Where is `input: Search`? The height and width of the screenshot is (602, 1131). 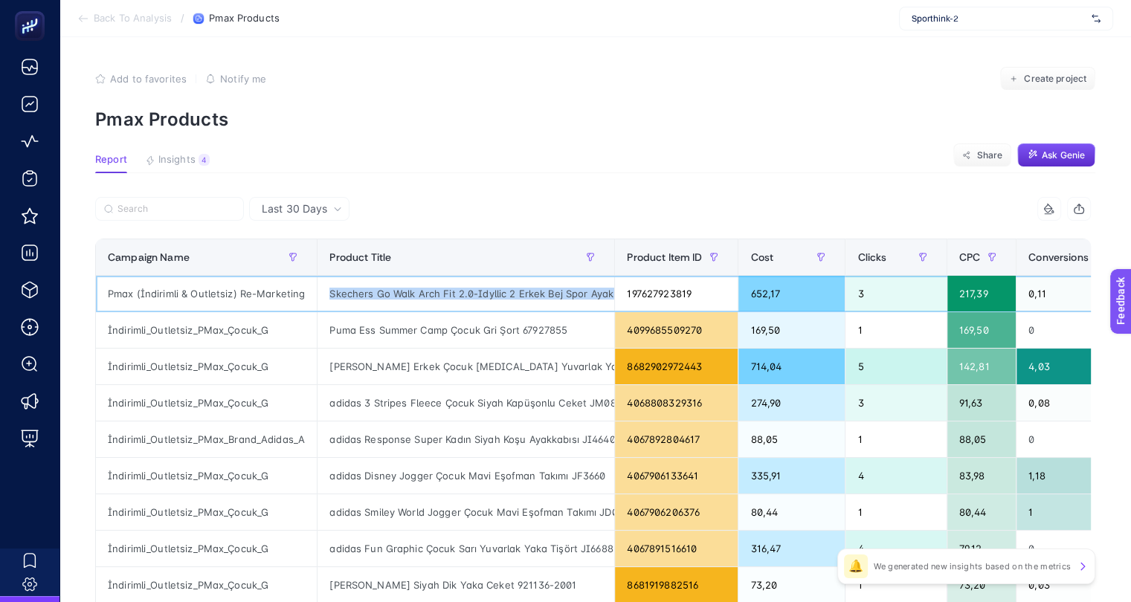
input: Search is located at coordinates (176, 209).